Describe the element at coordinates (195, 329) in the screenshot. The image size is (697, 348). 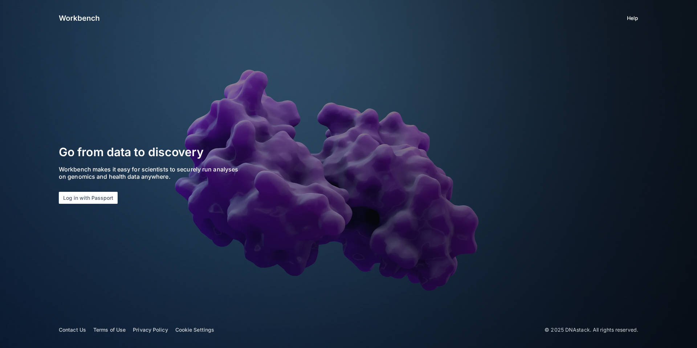
I see `a: Cookie Settings` at that location.